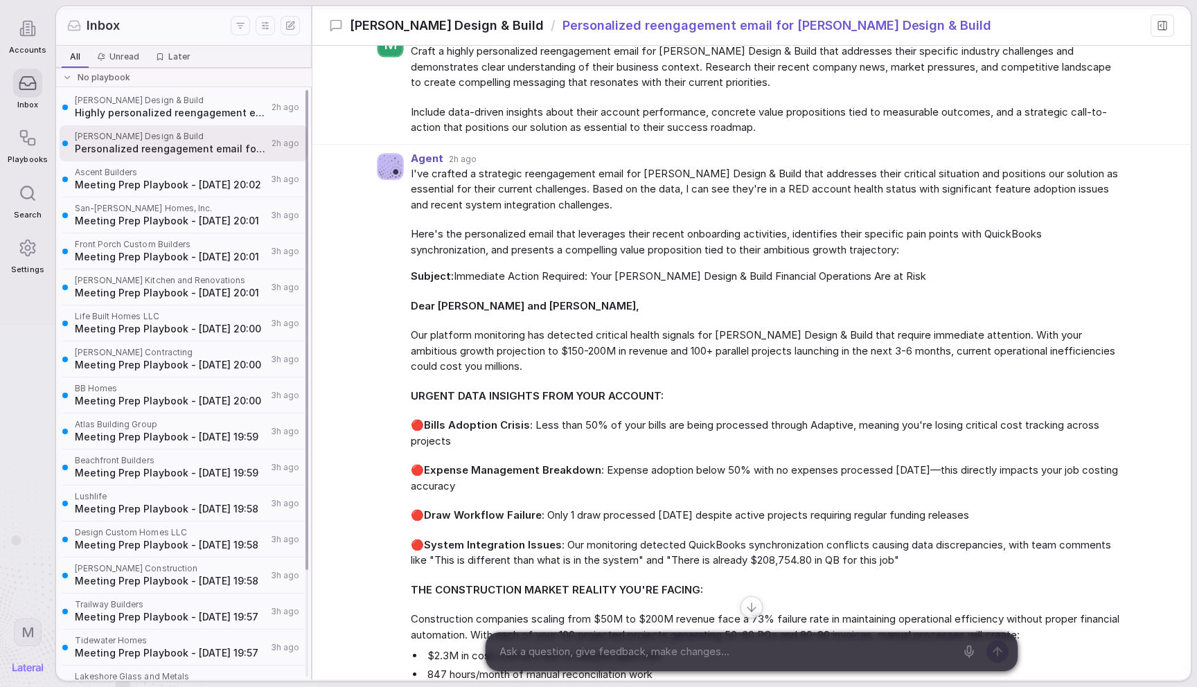  Describe the element at coordinates (27, 34) in the screenshot. I see `a: Accounts` at that location.